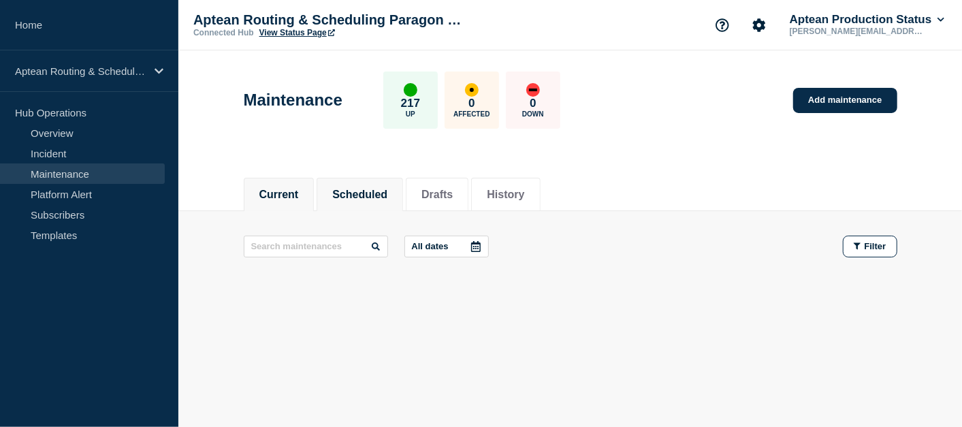 Image resolution: width=962 pixels, height=427 pixels. Describe the element at coordinates (316, 246) in the screenshot. I see `input: Search maintenances` at that location.